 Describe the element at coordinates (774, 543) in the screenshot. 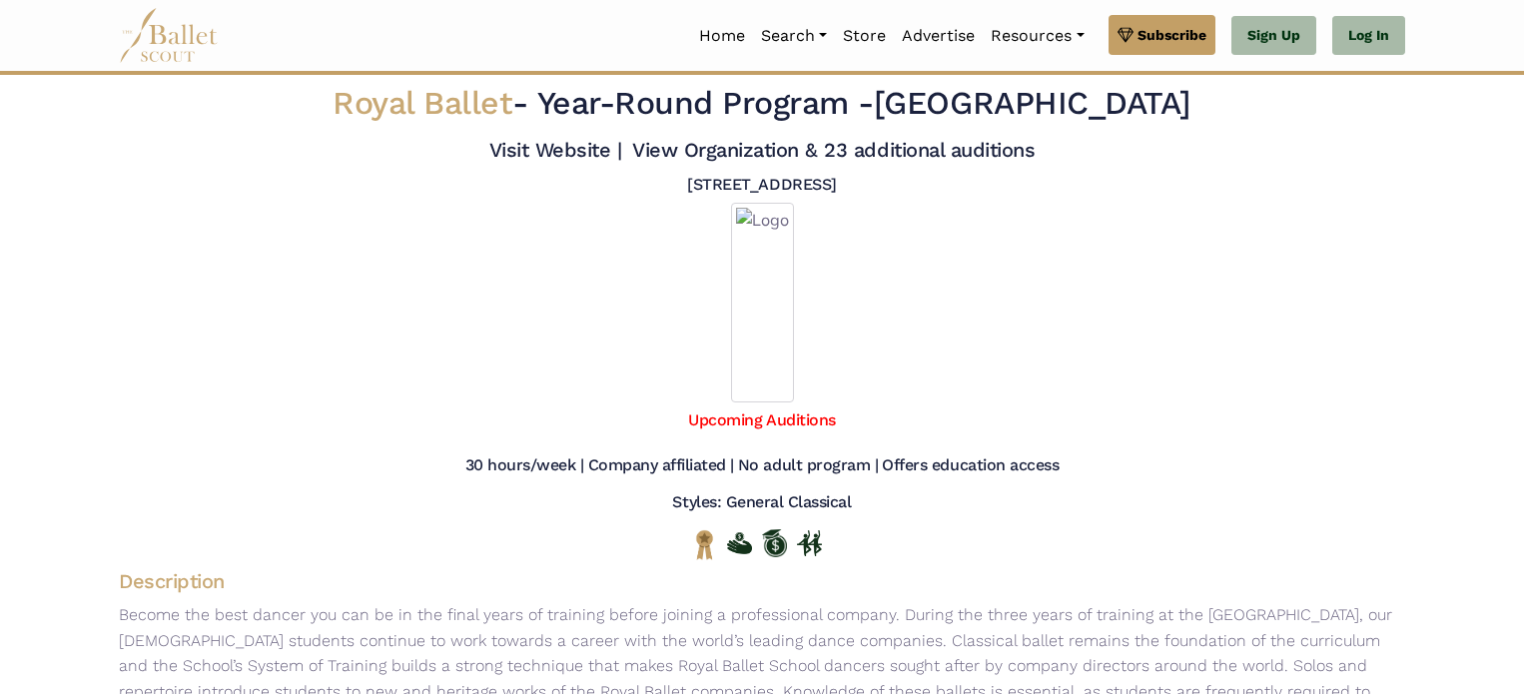

I see `img: Offers Scholarship` at that location.